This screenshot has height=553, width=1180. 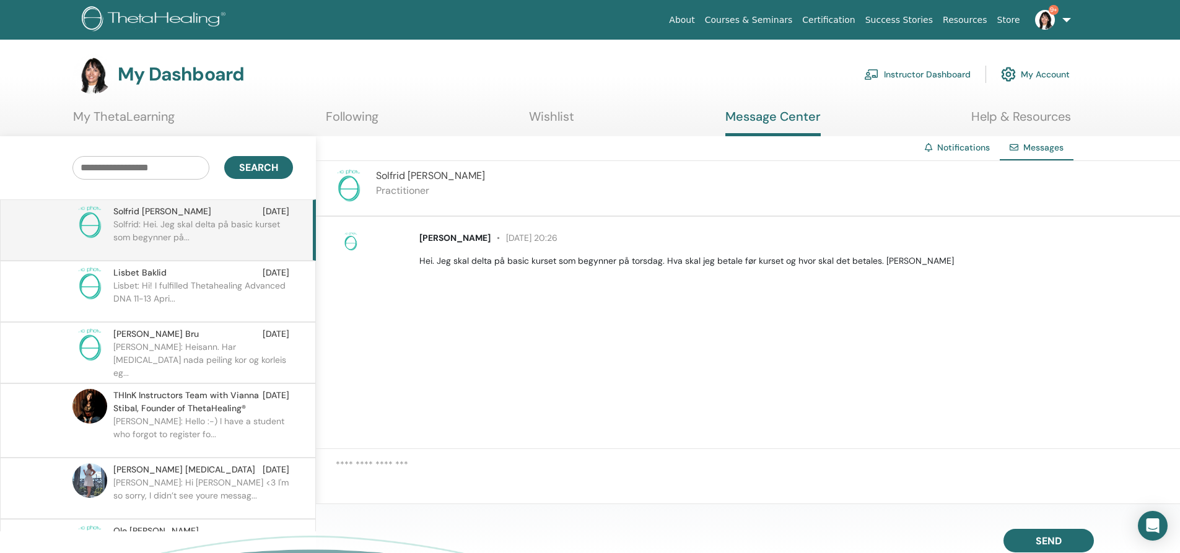 What do you see at coordinates (140, 273) in the screenshot?
I see `span: Lisbet Baklid` at bounding box center [140, 273].